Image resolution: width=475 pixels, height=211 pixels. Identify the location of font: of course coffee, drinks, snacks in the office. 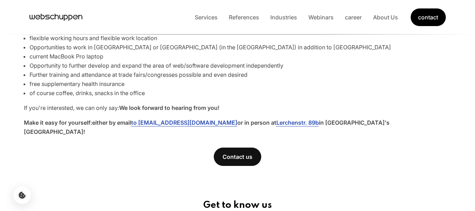
(87, 93).